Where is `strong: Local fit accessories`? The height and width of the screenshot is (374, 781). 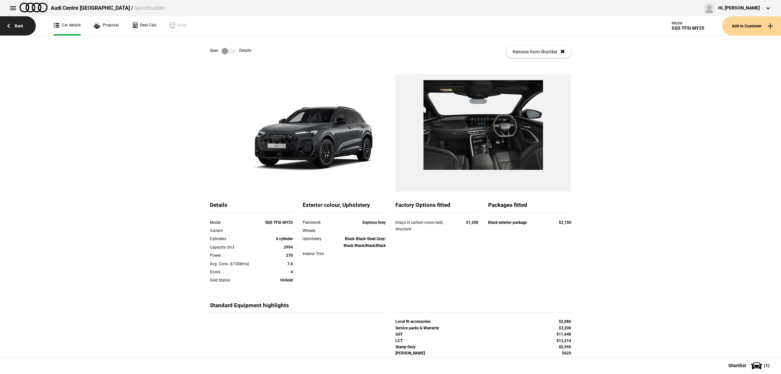 strong: Local fit accessories is located at coordinates (413, 321).